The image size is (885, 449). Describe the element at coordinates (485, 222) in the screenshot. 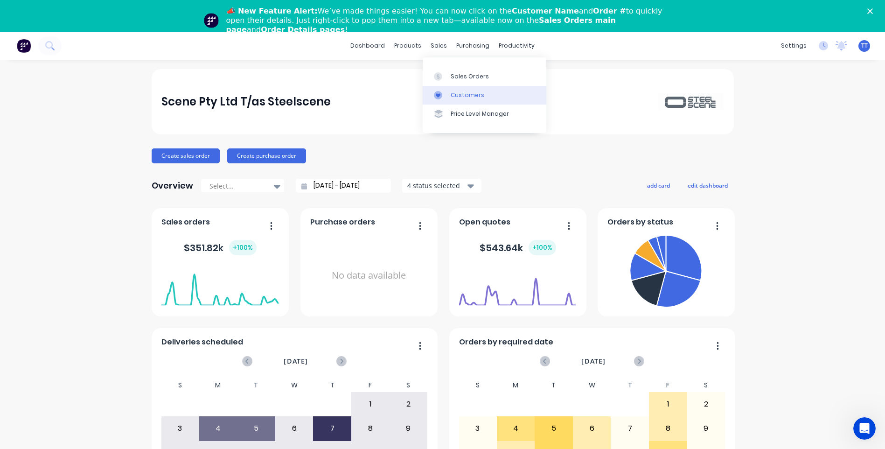

I see `span: Open quotes` at that location.